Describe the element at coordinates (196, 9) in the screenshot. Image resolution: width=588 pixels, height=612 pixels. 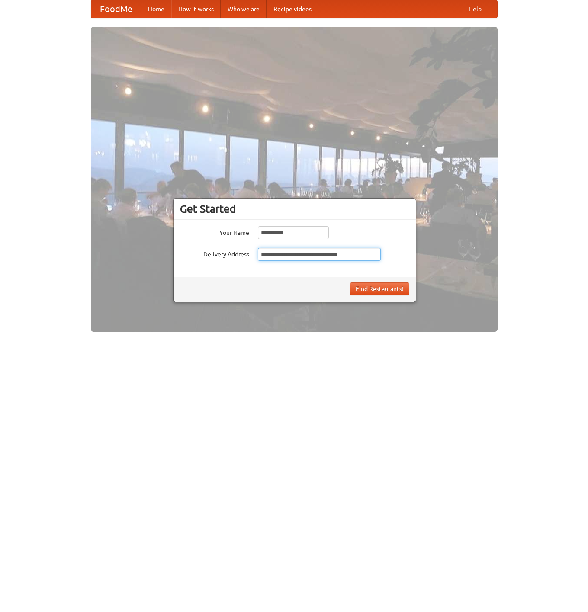
I see `a: How it works` at that location.